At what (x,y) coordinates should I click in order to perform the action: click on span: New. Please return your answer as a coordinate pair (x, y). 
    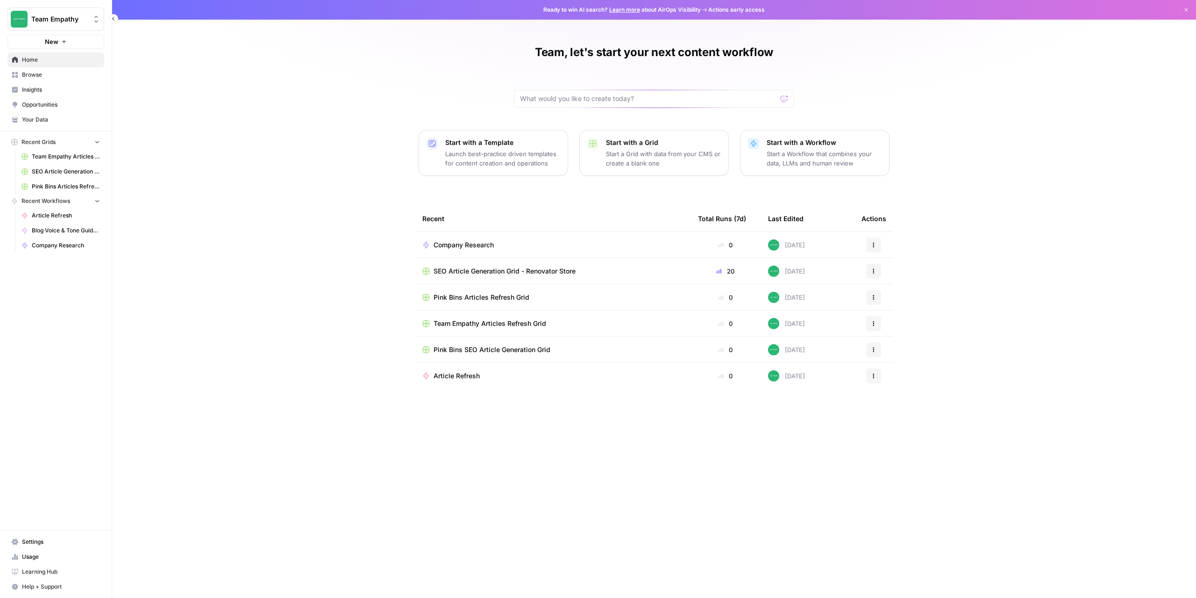
    Looking at the image, I should click on (51, 42).